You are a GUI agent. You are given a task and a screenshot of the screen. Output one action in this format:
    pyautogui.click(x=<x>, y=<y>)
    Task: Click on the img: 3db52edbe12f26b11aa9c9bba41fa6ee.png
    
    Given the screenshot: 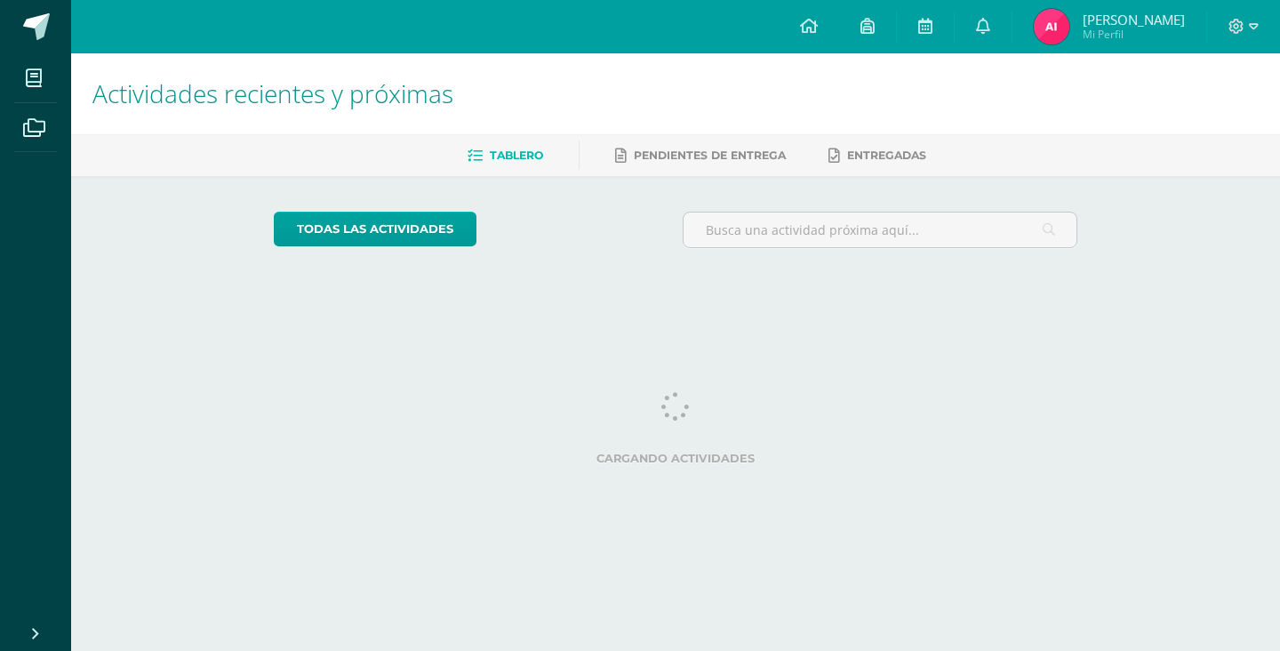 What is the action you would take?
    pyautogui.click(x=1052, y=27)
    